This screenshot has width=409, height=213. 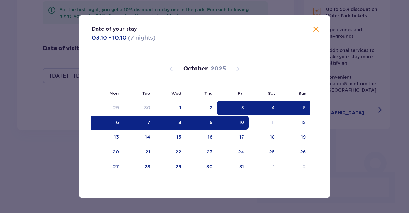 What do you see at coordinates (147, 107) in the screenshot?
I see `div: 30` at bounding box center [147, 107].